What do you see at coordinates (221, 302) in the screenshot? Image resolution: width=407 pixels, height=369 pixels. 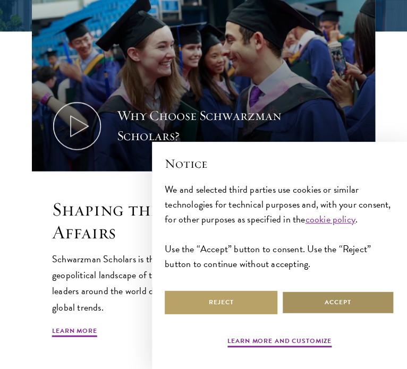 I see `button: Reject` at bounding box center [221, 302].